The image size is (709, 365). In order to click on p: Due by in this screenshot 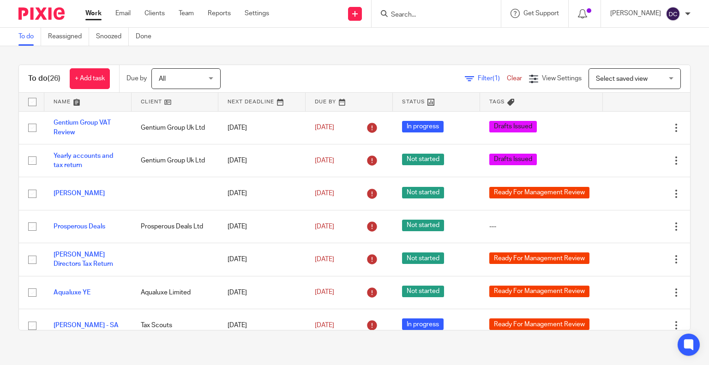, I will do `click(137, 79)`.